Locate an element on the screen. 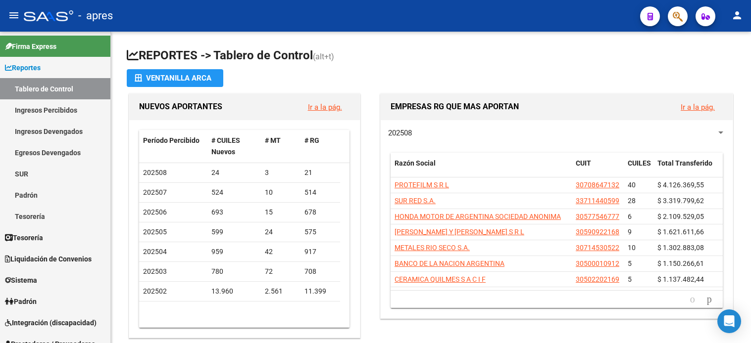 The height and width of the screenshot is (343, 751). span: - apres is located at coordinates (96, 16).